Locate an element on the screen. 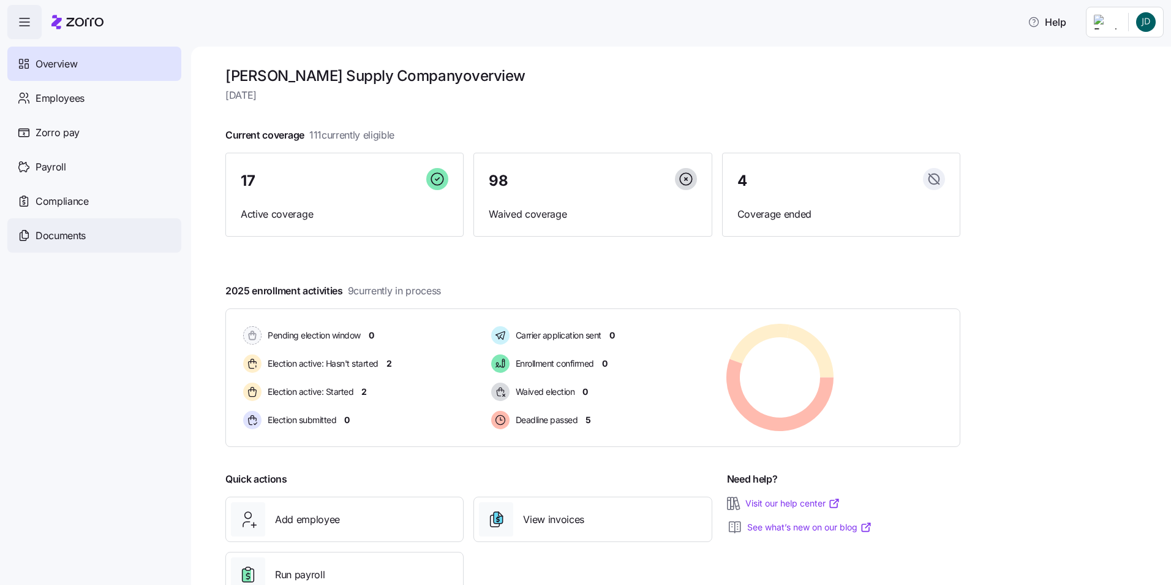 Image resolution: width=1171 pixels, height=585 pixels. a: Visit our help center is located at coordinates (793, 503).